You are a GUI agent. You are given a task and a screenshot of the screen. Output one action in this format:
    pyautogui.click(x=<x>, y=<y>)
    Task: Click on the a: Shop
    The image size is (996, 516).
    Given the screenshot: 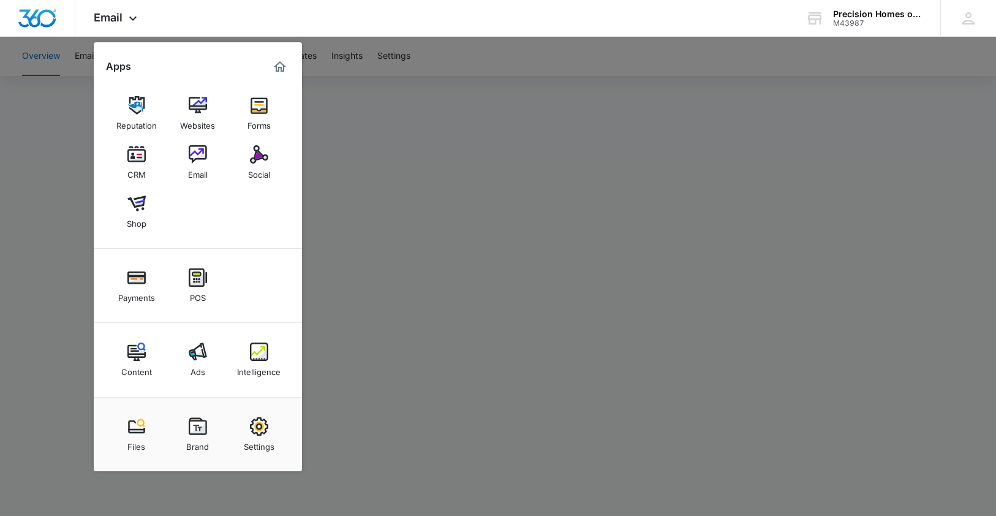 What is the action you would take?
    pyautogui.click(x=137, y=211)
    